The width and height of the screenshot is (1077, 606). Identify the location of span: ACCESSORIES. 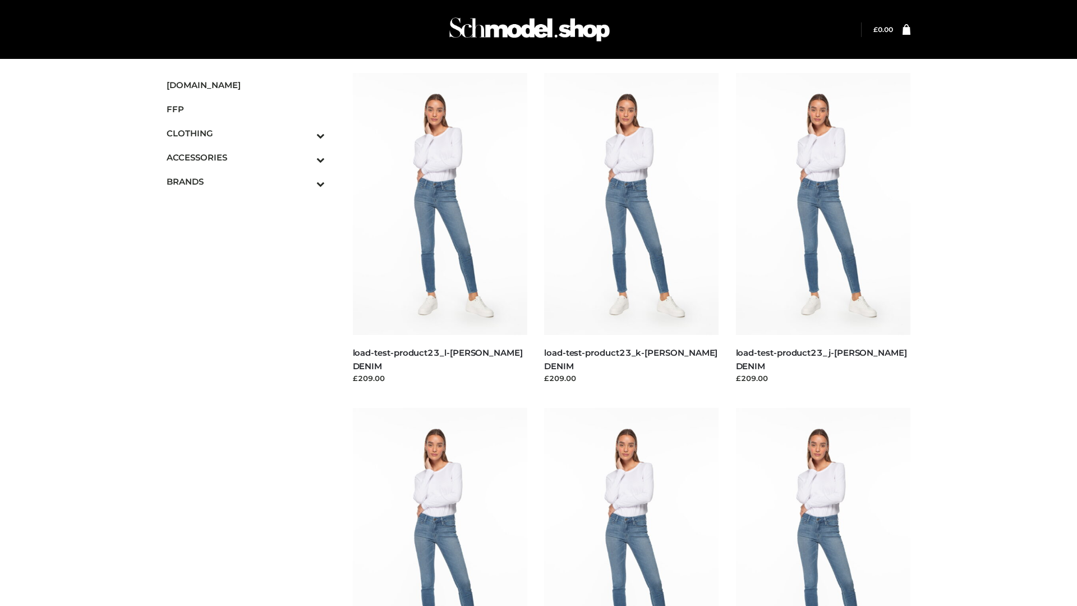
(246, 157).